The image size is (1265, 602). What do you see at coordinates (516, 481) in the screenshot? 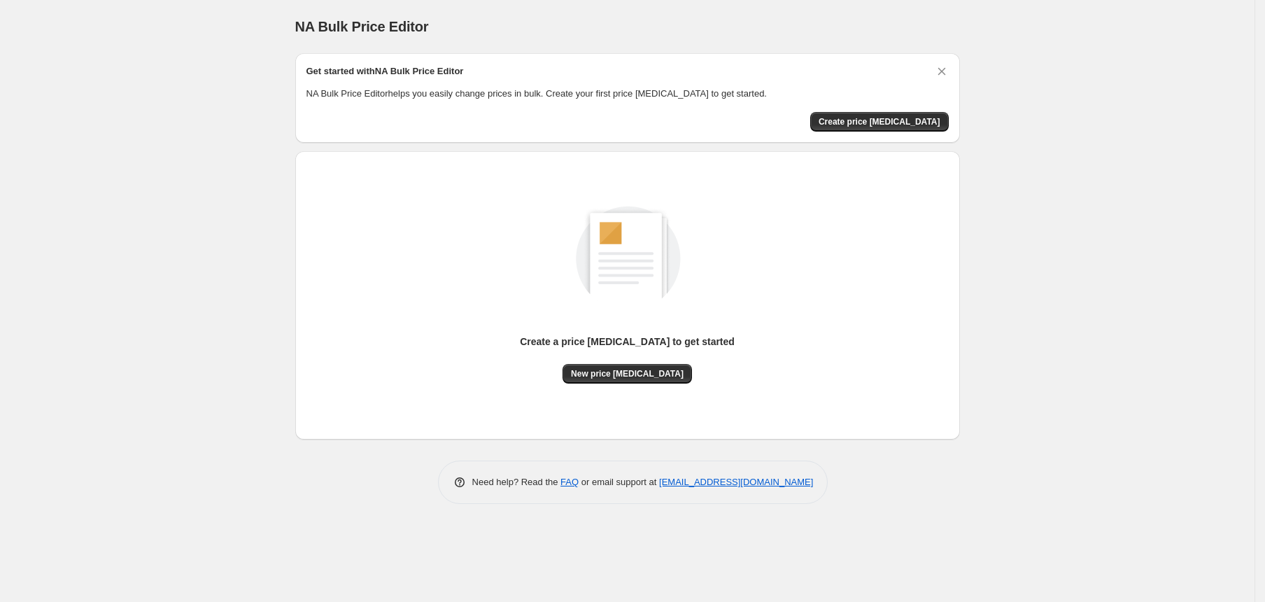
I see `span: Need help? Read the` at bounding box center [516, 481].